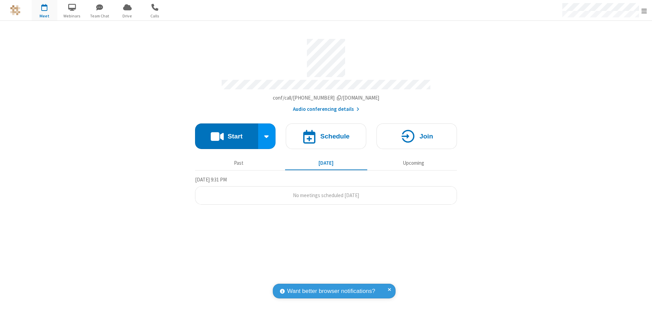 The width and height of the screenshot is (652, 310). What do you see at coordinates (226, 136) in the screenshot?
I see `button: Start` at bounding box center [226, 136].